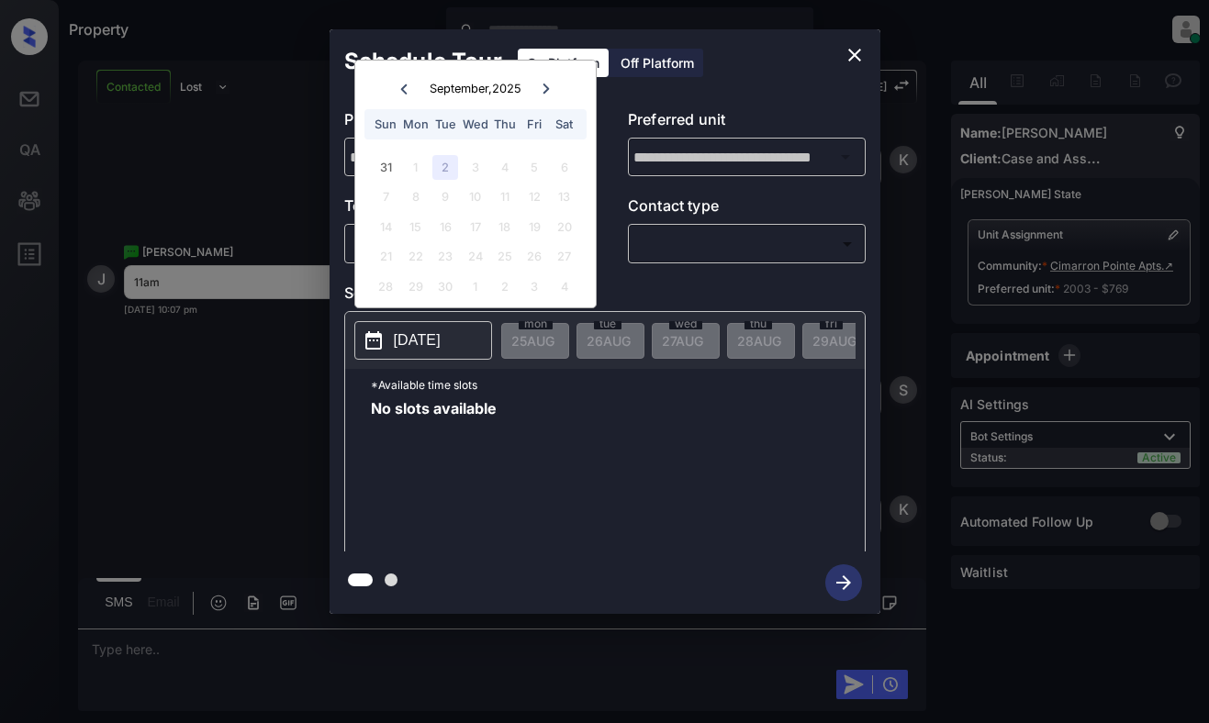 The height and width of the screenshot is (723, 1209). Describe the element at coordinates (504, 124) in the screenshot. I see `div: Thu` at that location.